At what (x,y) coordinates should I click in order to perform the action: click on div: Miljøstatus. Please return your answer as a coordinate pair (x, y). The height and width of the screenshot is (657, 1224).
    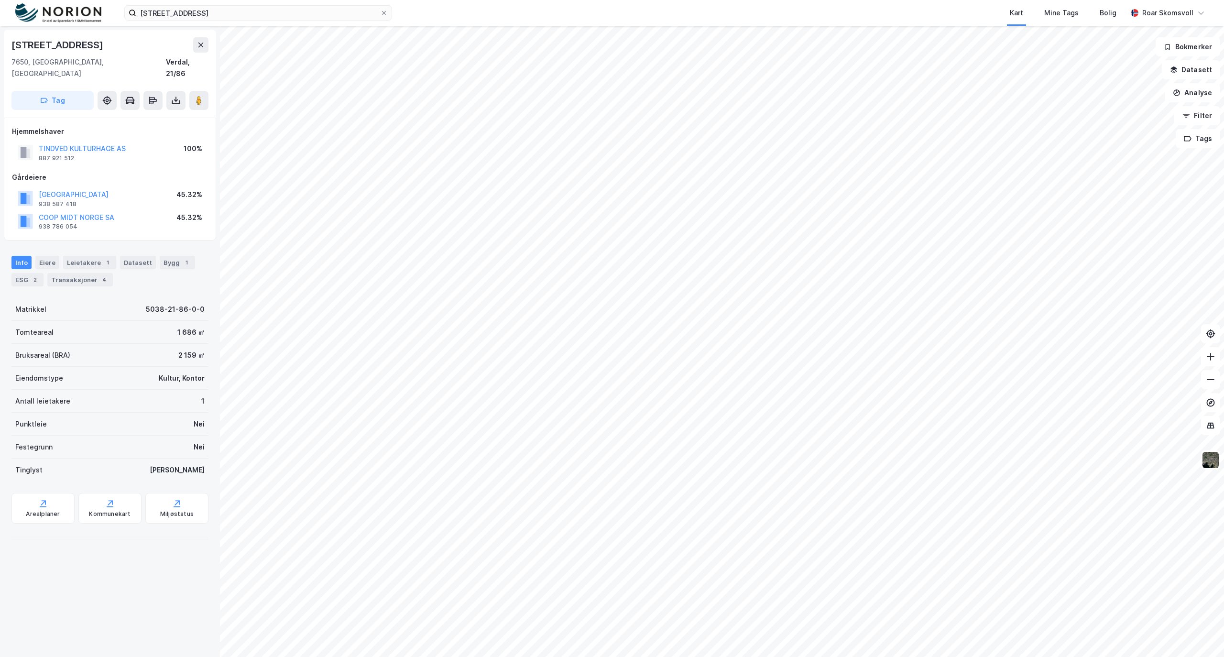
    Looking at the image, I should click on (177, 514).